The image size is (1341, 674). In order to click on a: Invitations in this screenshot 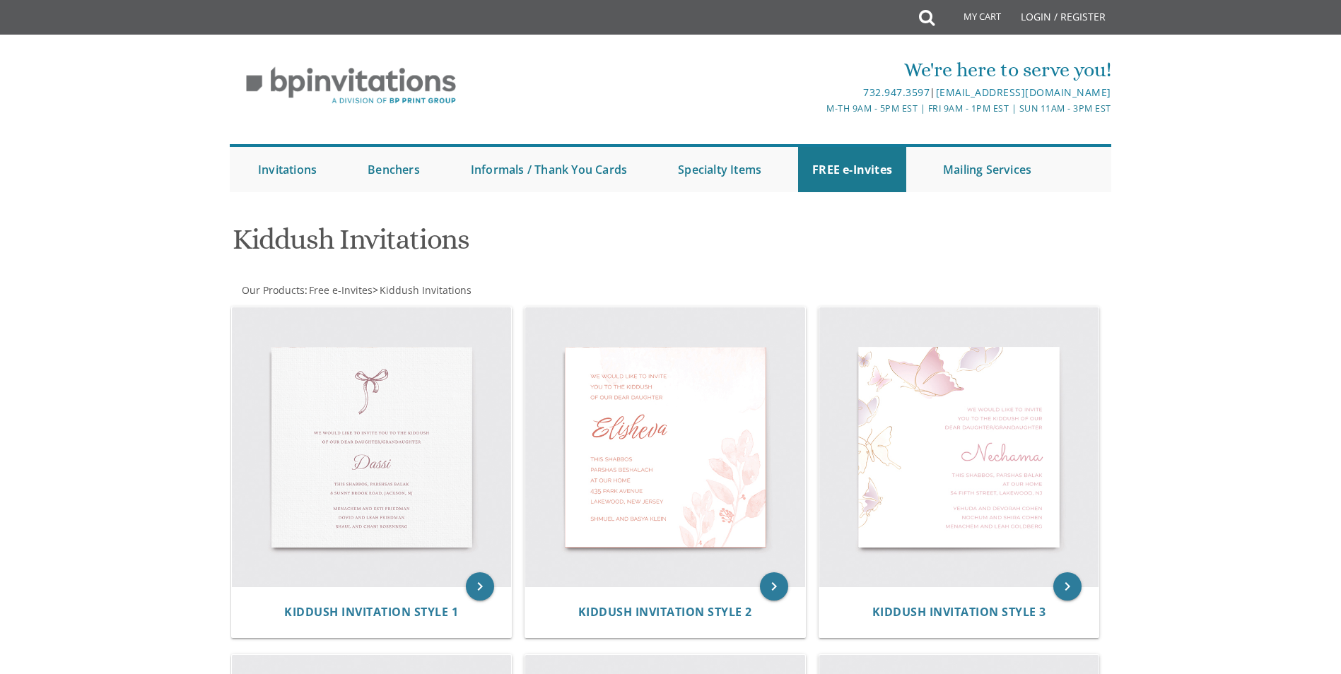, I will do `click(287, 170)`.